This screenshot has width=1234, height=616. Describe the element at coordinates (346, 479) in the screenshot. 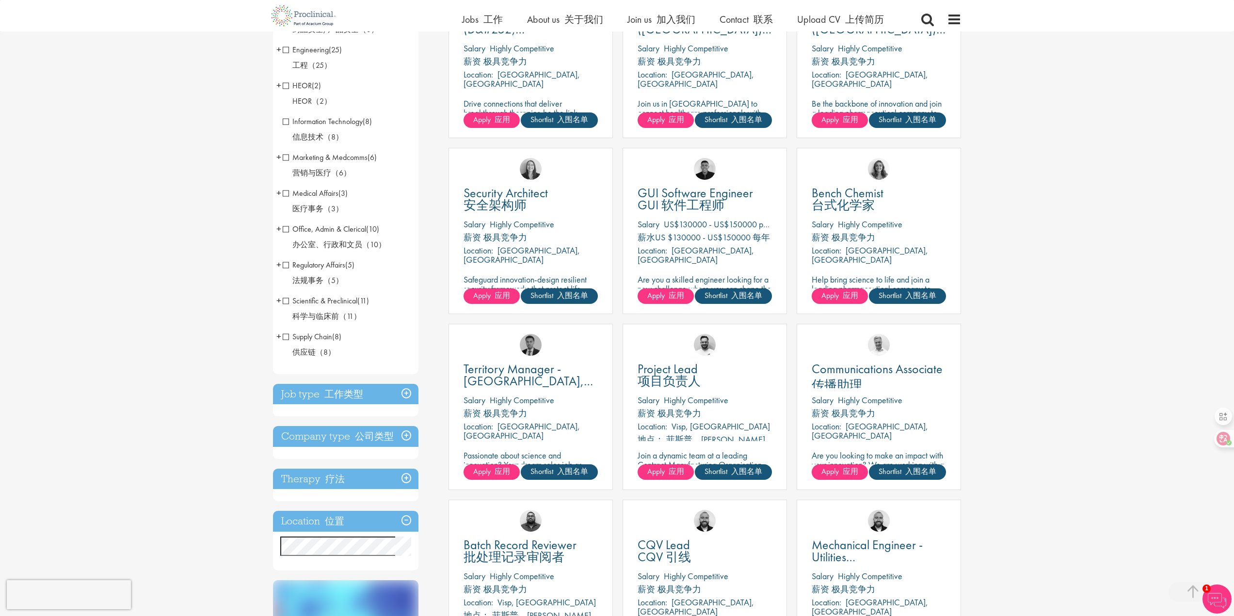

I see `div: Therapy 疗法` at that location.